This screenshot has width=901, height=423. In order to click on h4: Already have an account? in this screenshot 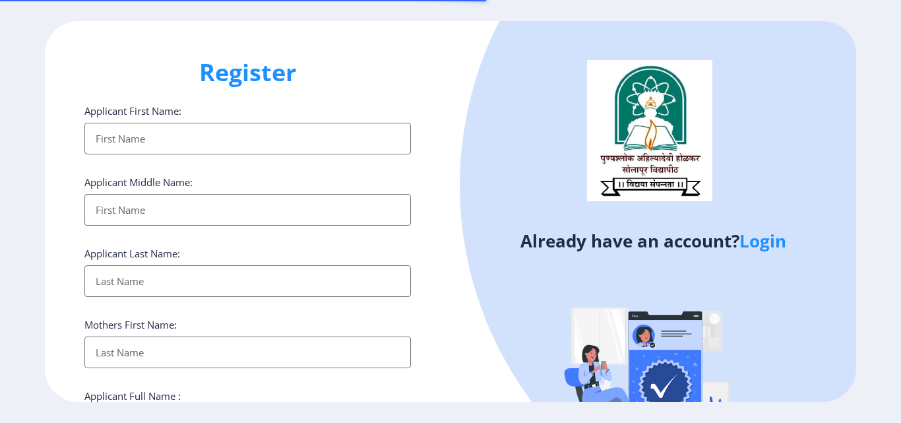, I will do `click(653, 241)`.